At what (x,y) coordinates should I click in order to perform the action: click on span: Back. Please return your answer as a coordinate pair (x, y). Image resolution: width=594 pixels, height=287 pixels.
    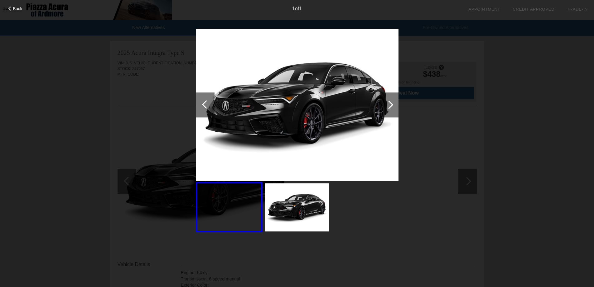
    Looking at the image, I should click on (18, 8).